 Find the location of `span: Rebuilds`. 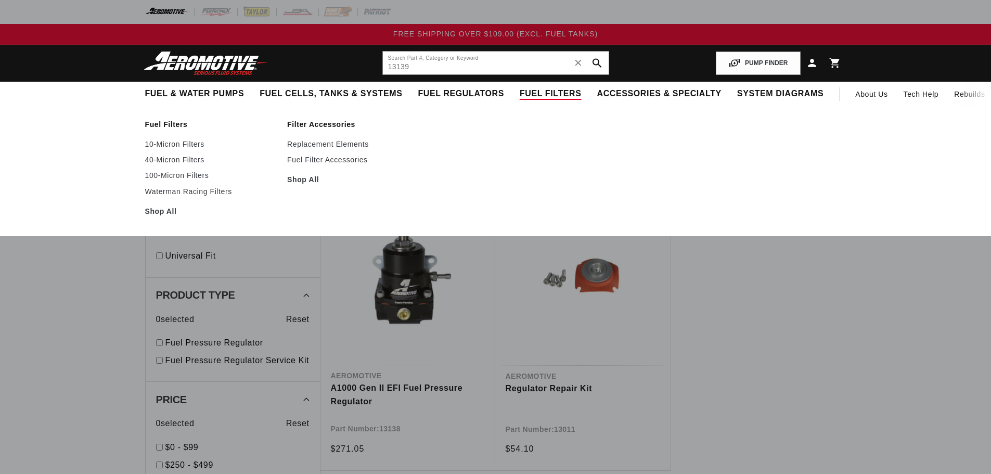

span: Rebuilds is located at coordinates (969, 94).